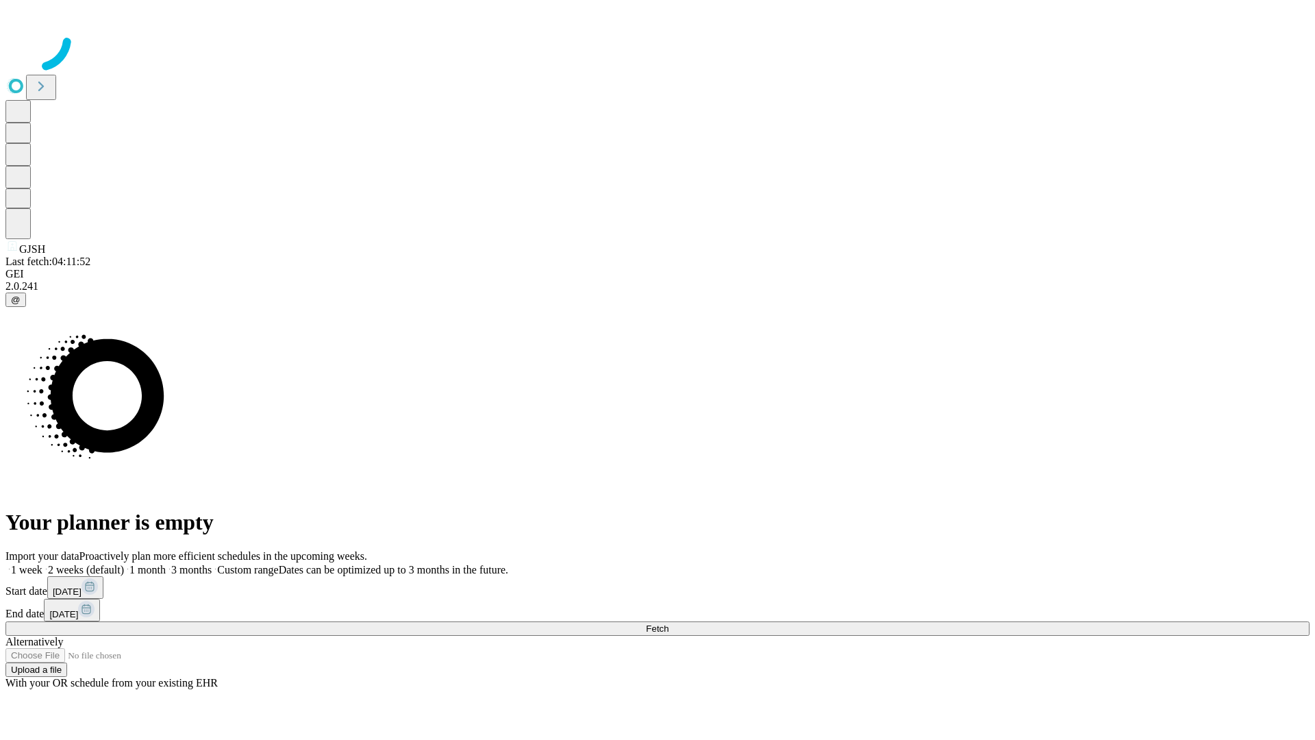 Image resolution: width=1315 pixels, height=740 pixels. What do you see at coordinates (658, 274) in the screenshot?
I see `div: GEI` at bounding box center [658, 274].